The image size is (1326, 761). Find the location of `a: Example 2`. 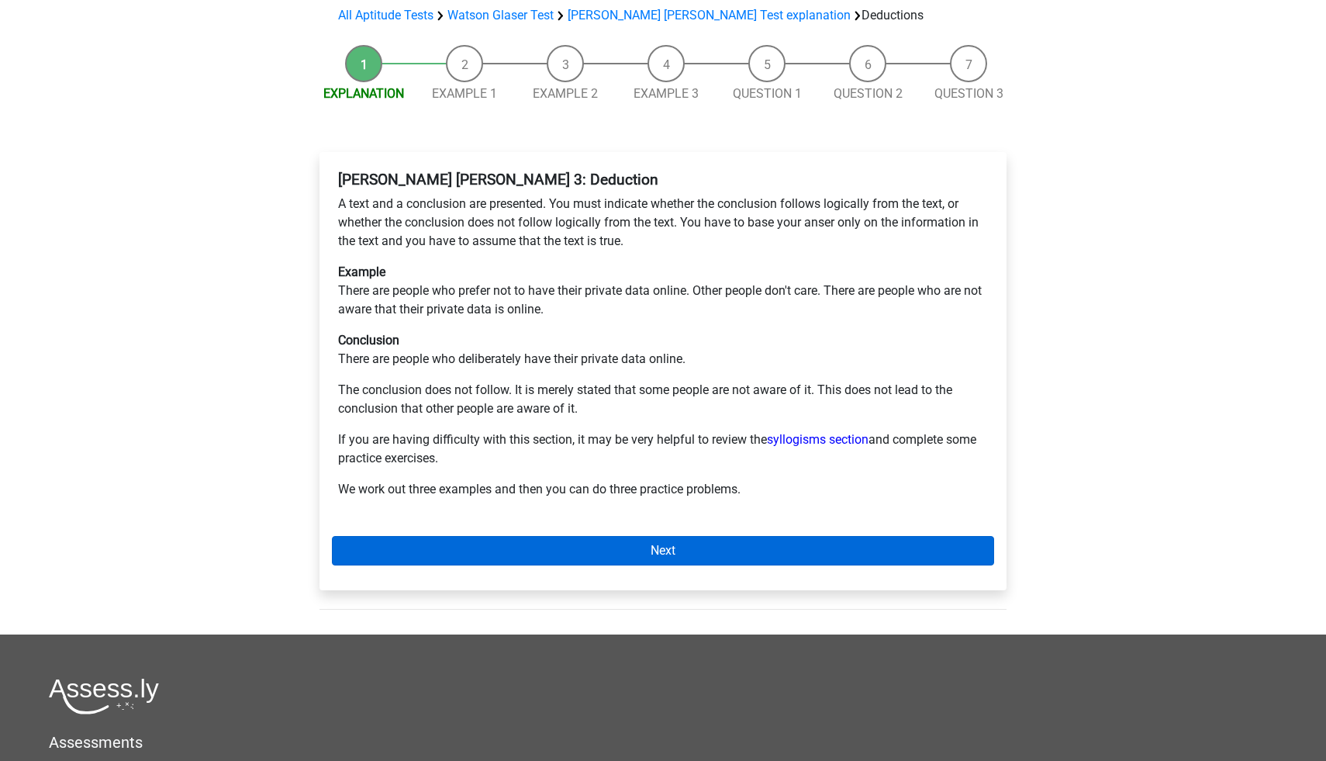

a: Example 2 is located at coordinates (565, 93).